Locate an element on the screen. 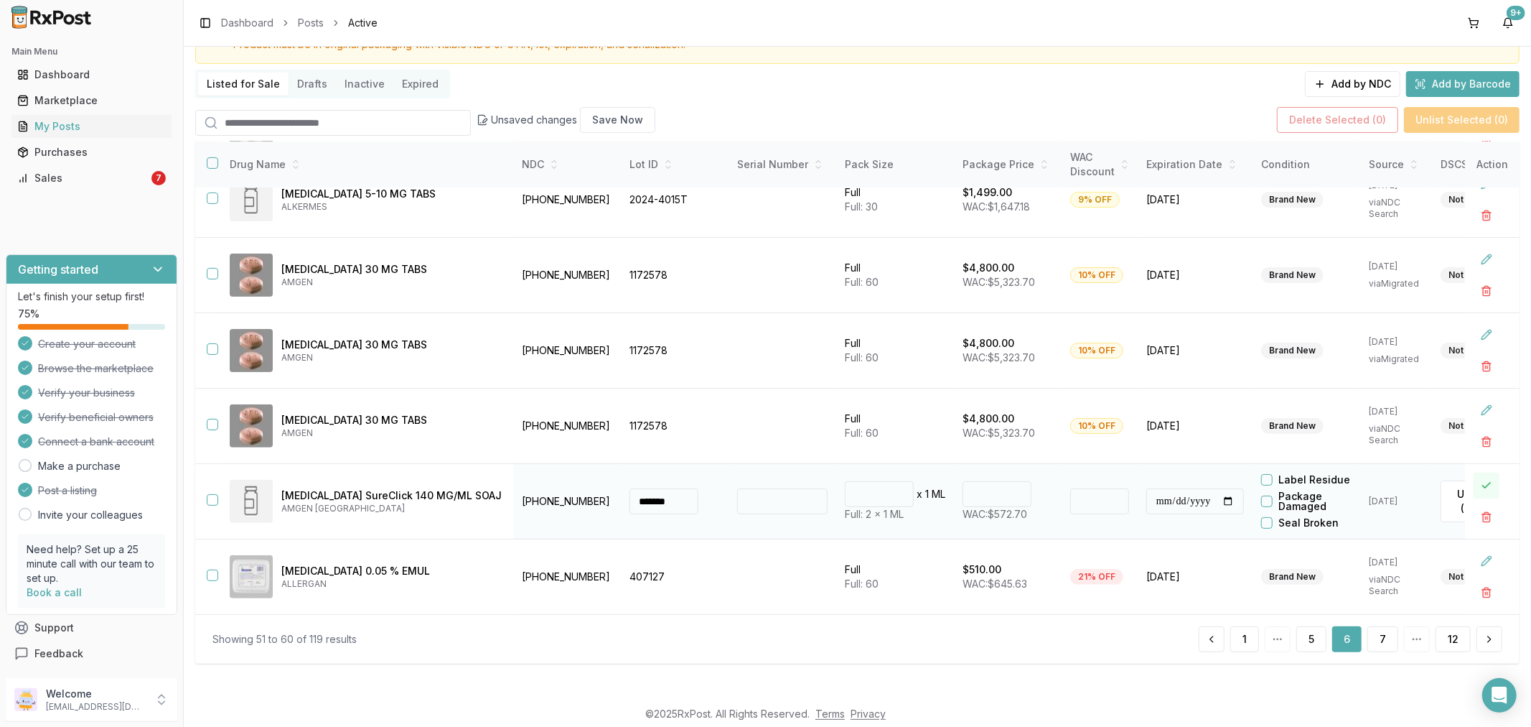 The image size is (1531, 727). img: Lybalvi 5-10 MG TABS is located at coordinates (251, 200).